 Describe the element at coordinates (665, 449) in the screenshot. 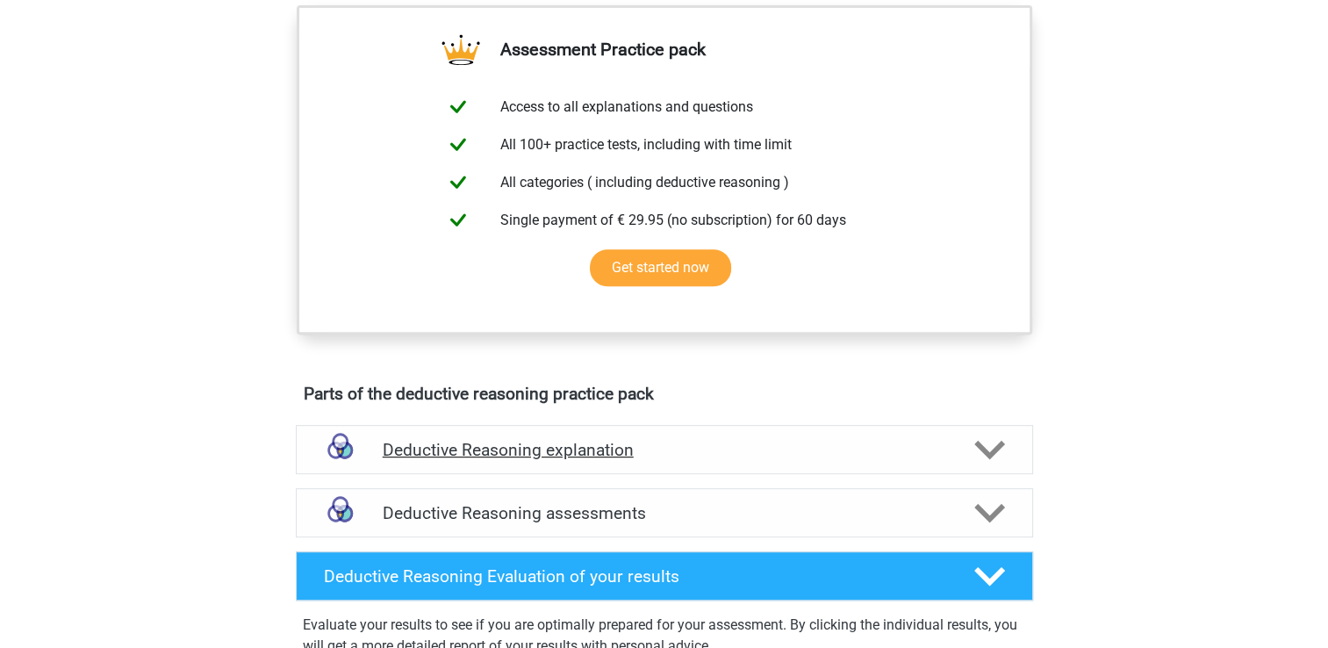

I see `h4: Deductive Reasoning explanation` at that location.